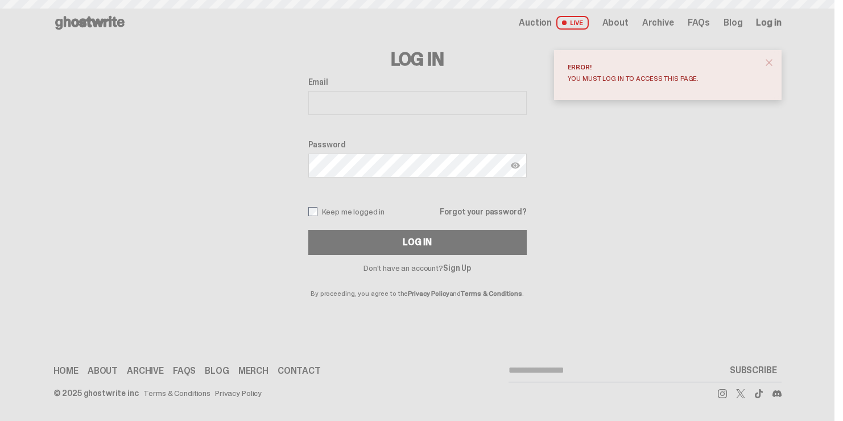  I want to click on p: By proceeding, you agree to the and ., so click(418, 284).